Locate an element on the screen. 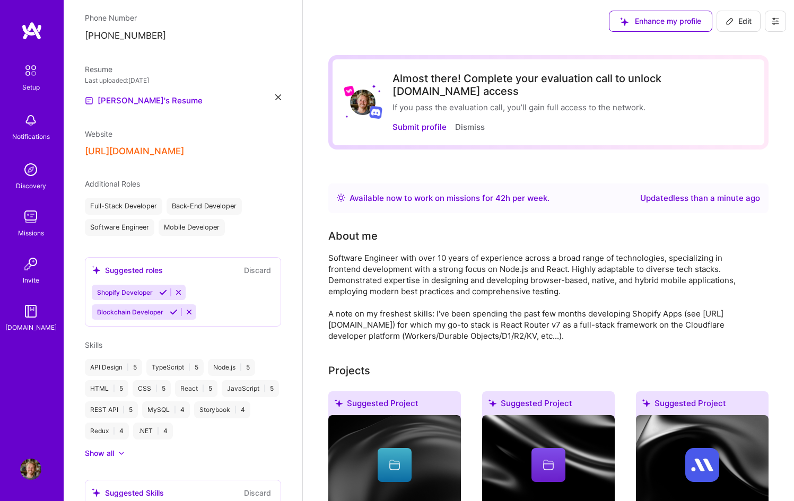 The image size is (794, 501). div: Updated less than a minute ago is located at coordinates (700, 198).